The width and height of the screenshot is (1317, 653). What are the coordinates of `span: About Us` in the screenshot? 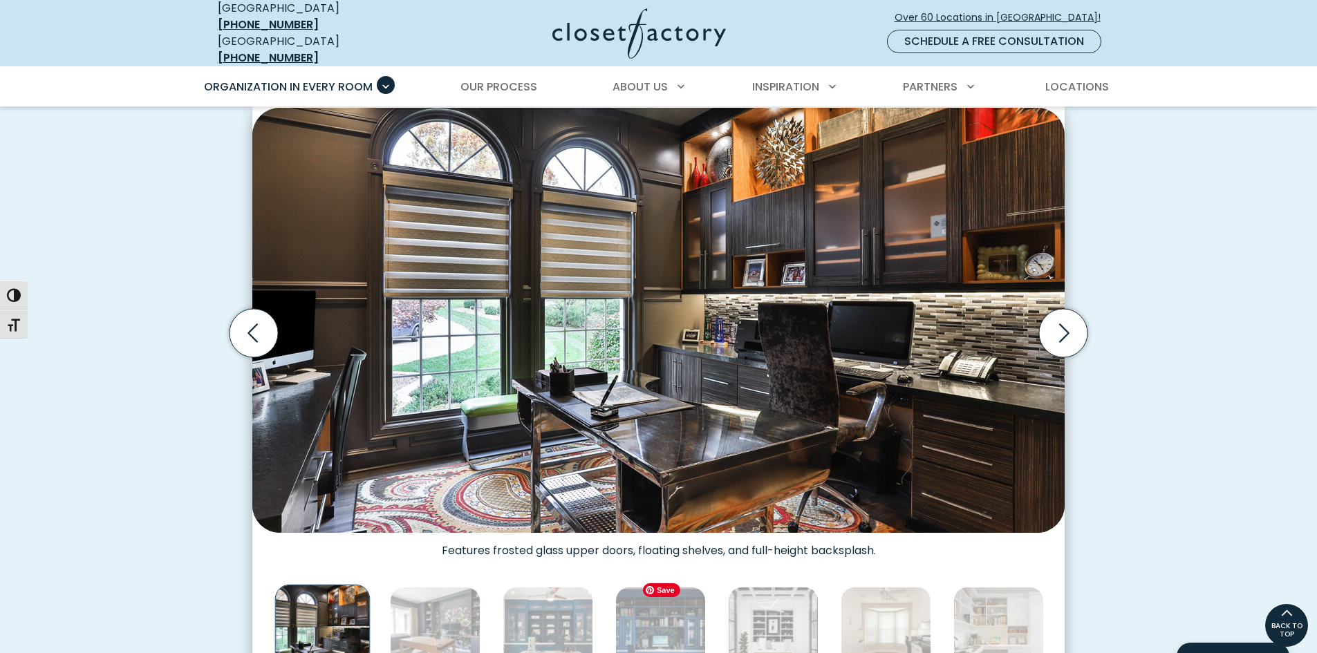 It's located at (640, 86).